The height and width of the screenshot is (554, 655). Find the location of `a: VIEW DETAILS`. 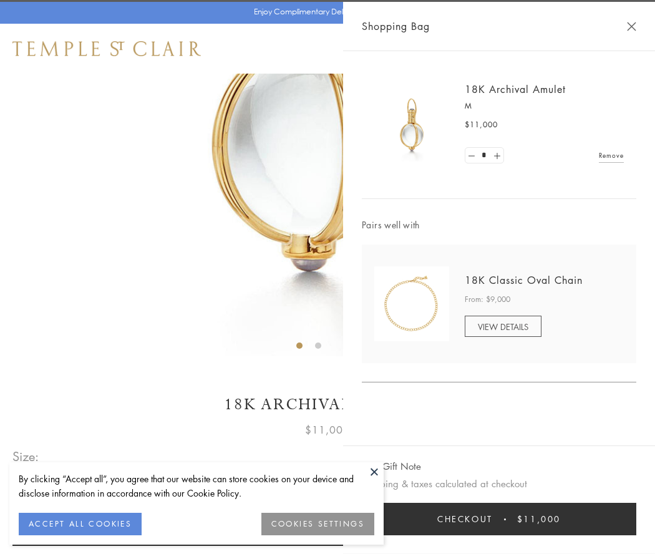

a: VIEW DETAILS is located at coordinates (502, 326).